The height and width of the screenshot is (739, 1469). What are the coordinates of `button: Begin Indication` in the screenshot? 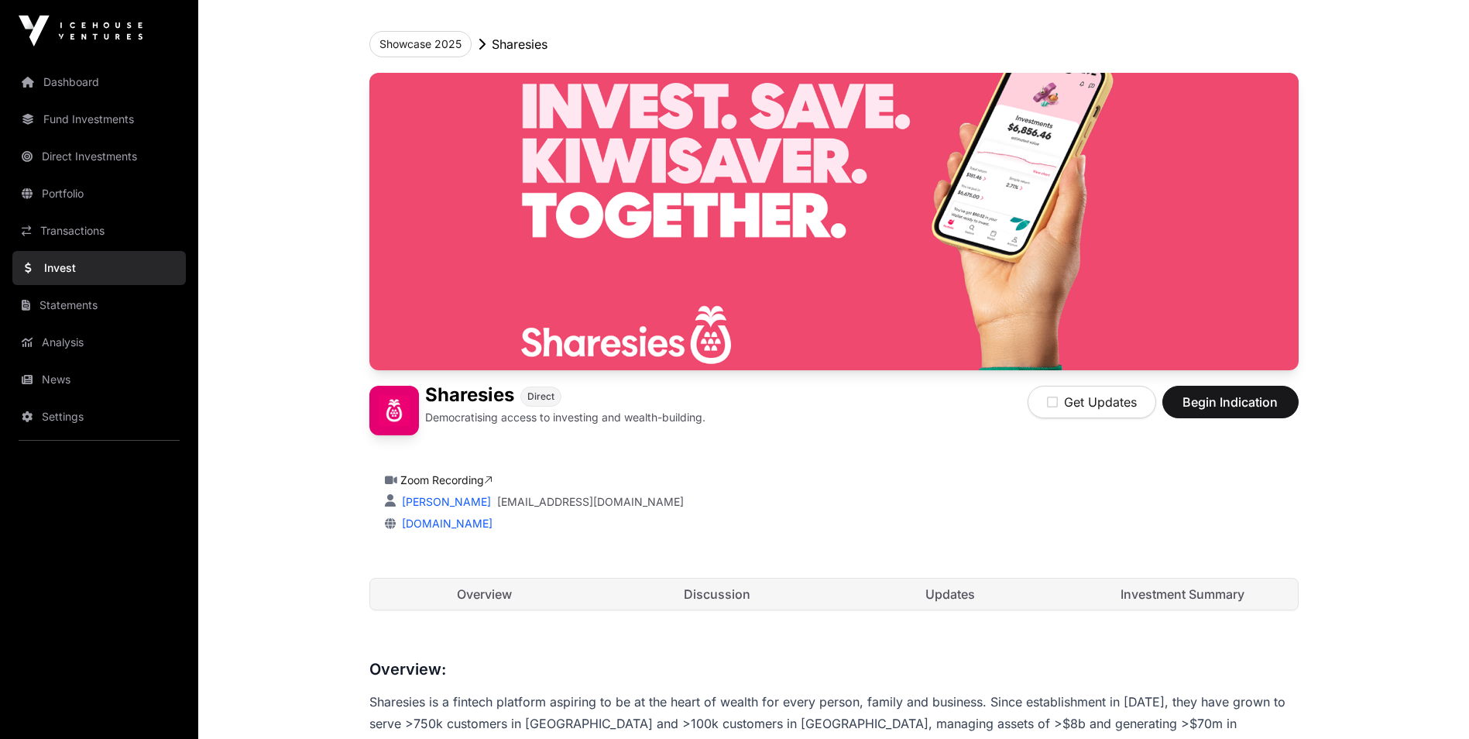 It's located at (1230, 402).